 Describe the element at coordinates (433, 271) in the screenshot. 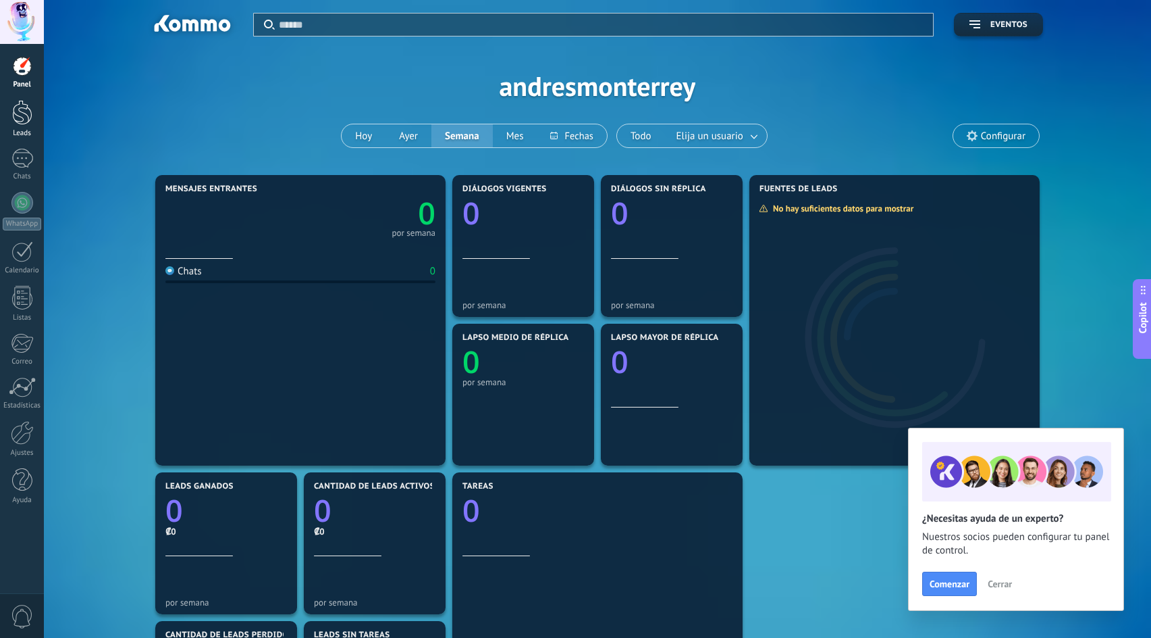

I see `div: 0` at that location.